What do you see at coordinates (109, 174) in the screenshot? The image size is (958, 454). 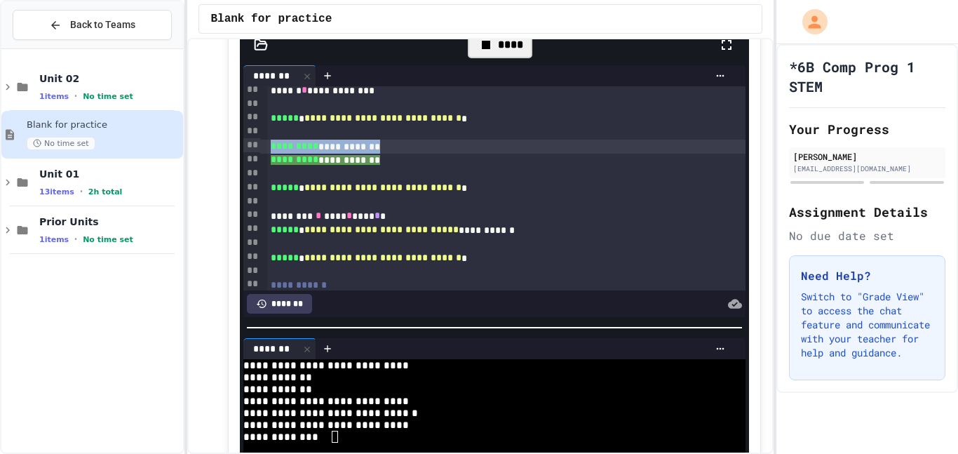 I see `span: Unit 01` at bounding box center [109, 174].